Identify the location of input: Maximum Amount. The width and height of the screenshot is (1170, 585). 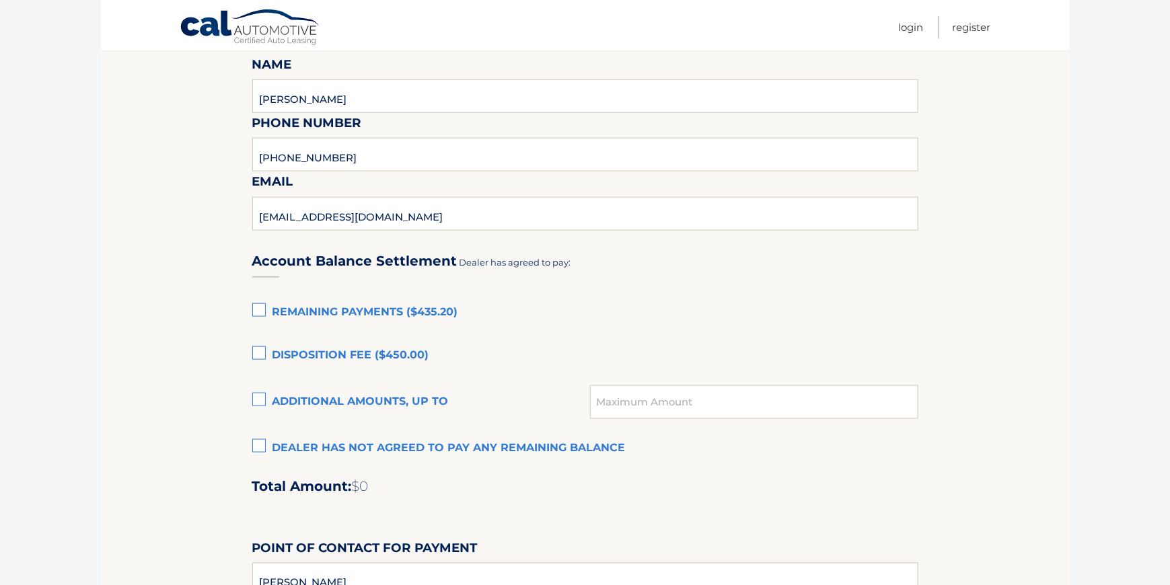
(753, 402).